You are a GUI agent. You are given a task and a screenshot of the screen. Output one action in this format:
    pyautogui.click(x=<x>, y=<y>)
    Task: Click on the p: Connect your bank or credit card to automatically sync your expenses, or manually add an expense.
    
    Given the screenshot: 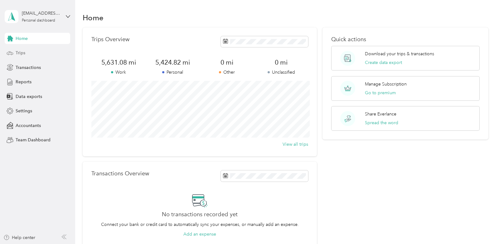 What is the action you would take?
    pyautogui.click(x=200, y=224)
    